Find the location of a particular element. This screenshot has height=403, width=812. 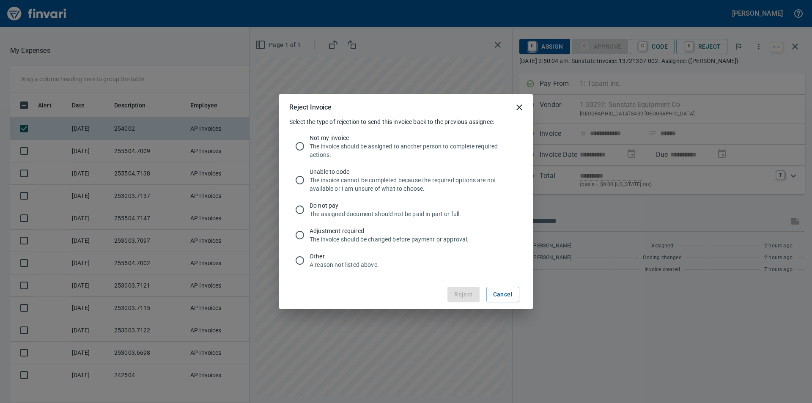

button: Cancel is located at coordinates (503, 294).